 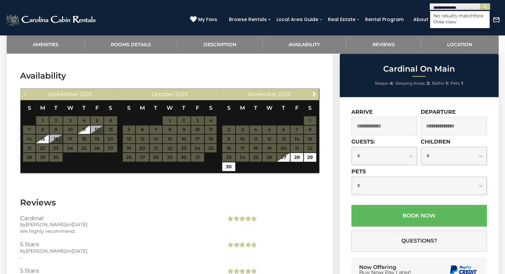 What do you see at coordinates (419, 216) in the screenshot?
I see `button: Book Now` at bounding box center [419, 216].